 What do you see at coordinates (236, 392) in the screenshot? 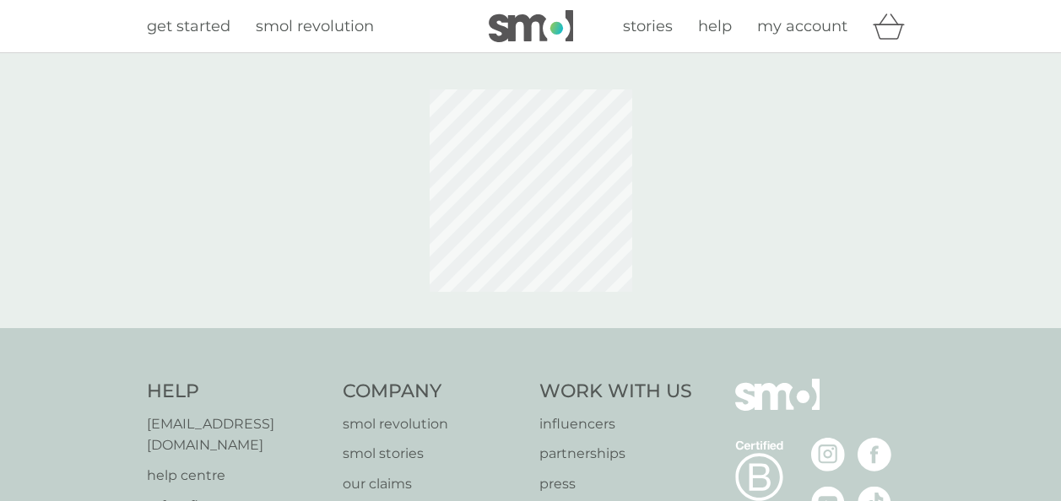
I see `h4: Help` at bounding box center [236, 392].